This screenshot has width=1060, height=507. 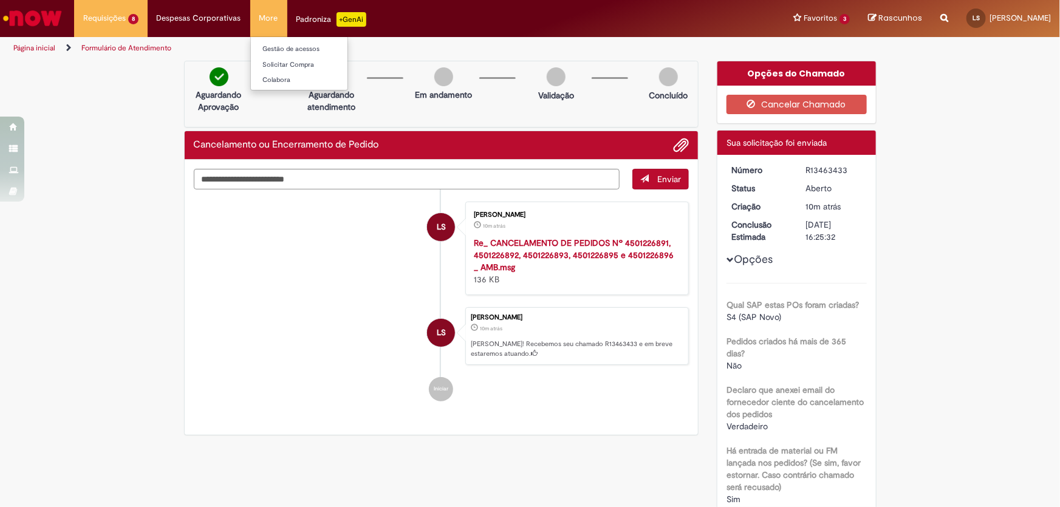 I want to click on p: Concluído, so click(x=668, y=95).